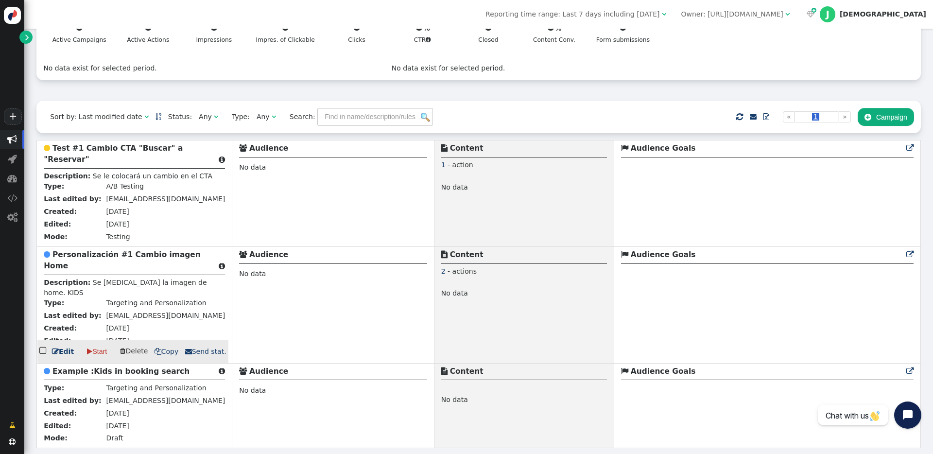 This screenshot has height=454, width=933. Describe the element at coordinates (79, 32) in the screenshot. I see `a: 0Active Campaigns` at that location.